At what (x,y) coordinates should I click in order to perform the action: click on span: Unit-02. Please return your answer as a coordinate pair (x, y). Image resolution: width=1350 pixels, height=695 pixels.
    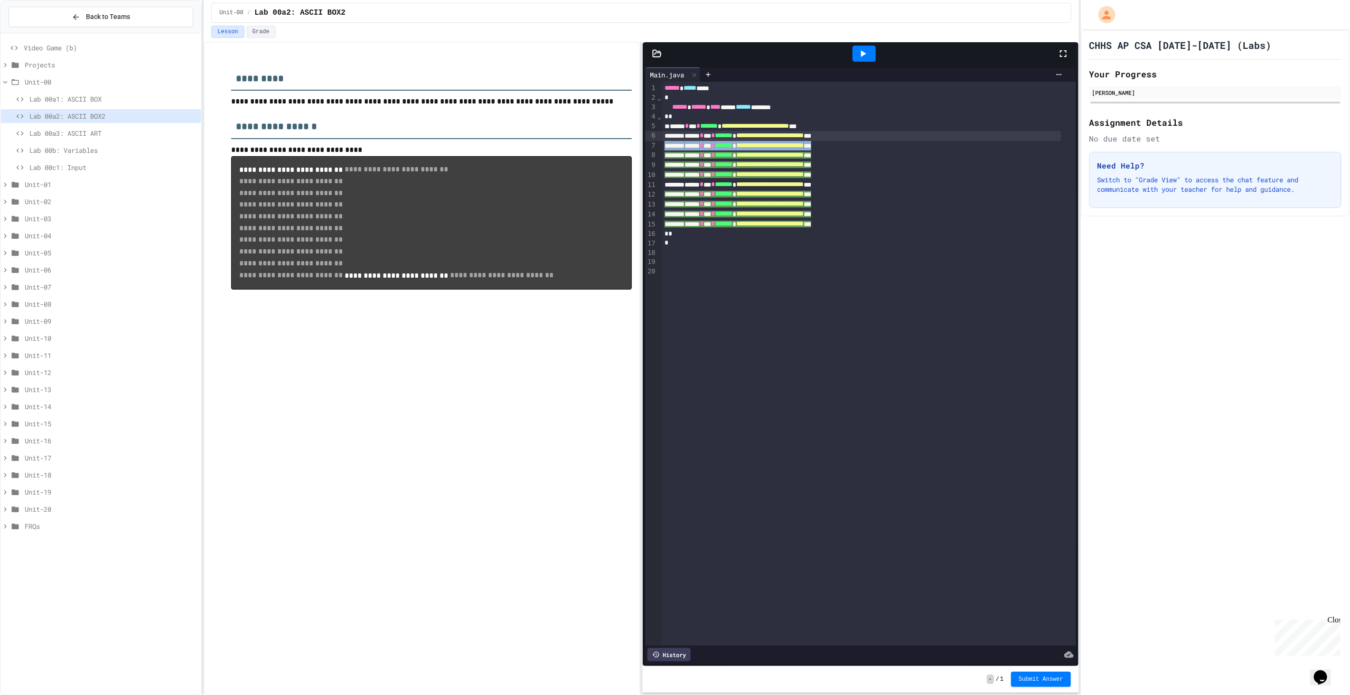
    Looking at the image, I should click on (111, 201).